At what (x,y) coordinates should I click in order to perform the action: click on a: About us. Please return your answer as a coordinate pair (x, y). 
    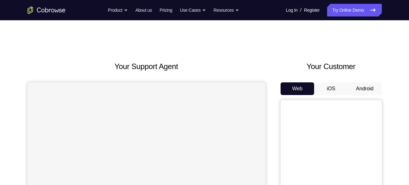
    Looking at the image, I should click on (143, 10).